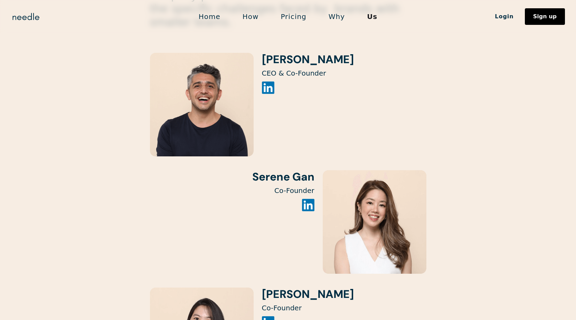 This screenshot has height=320, width=576. I want to click on a: Pricing, so click(293, 17).